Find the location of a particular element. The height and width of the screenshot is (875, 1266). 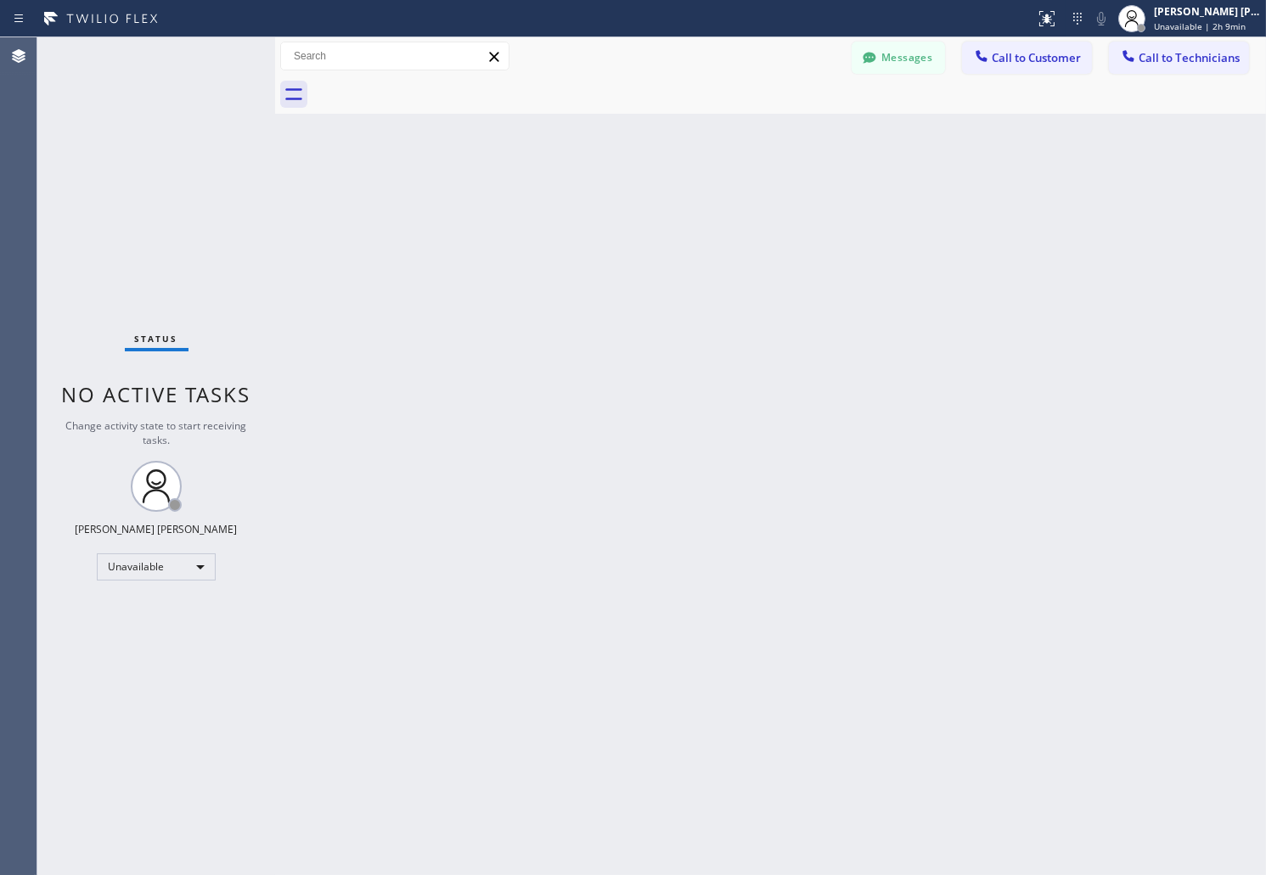

button: Call to Technicians is located at coordinates (1178, 58).